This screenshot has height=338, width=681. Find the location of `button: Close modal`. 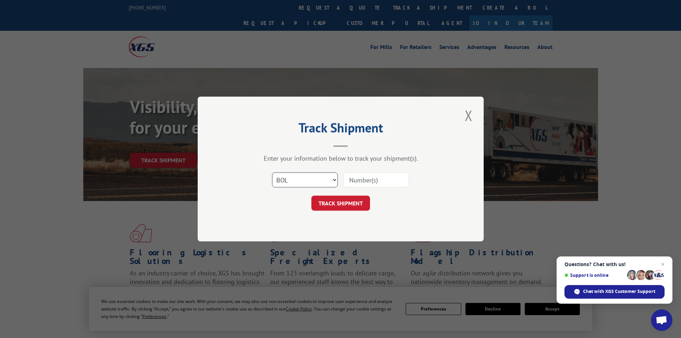

button: Close modal is located at coordinates (468, 115).